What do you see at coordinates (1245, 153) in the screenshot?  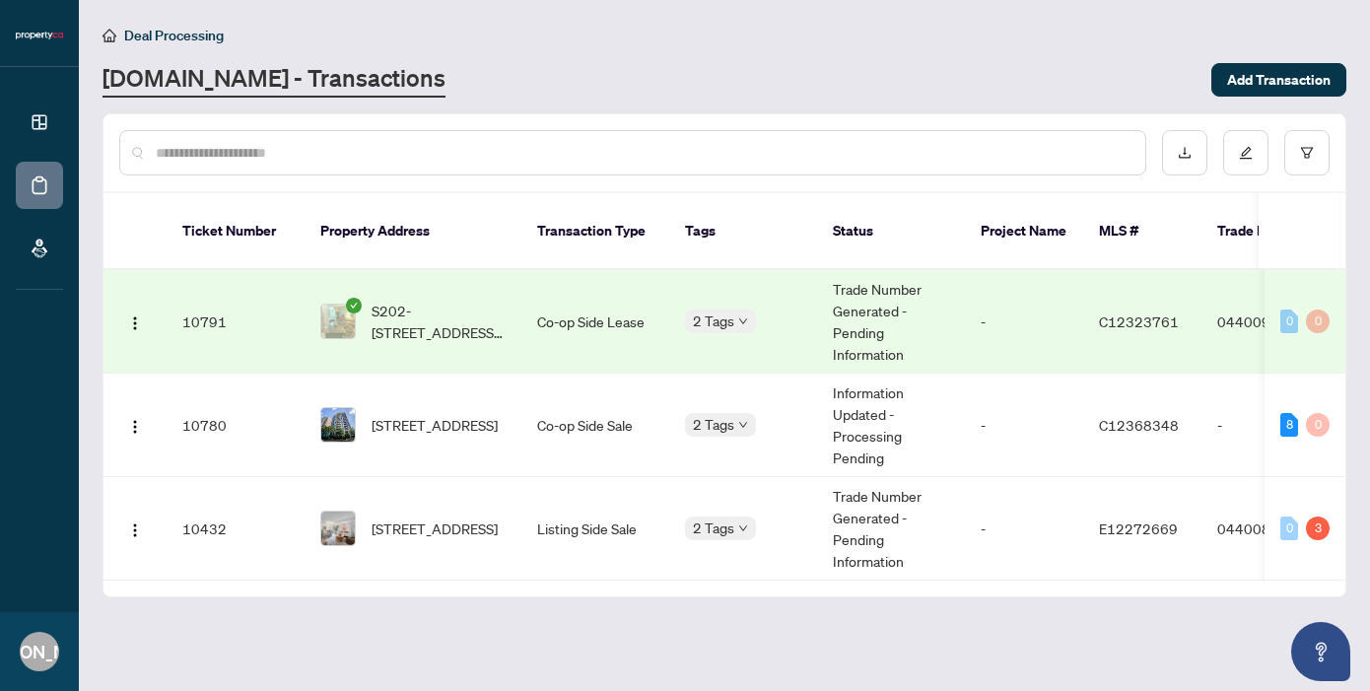 I see `button: edit` at bounding box center [1245, 153].